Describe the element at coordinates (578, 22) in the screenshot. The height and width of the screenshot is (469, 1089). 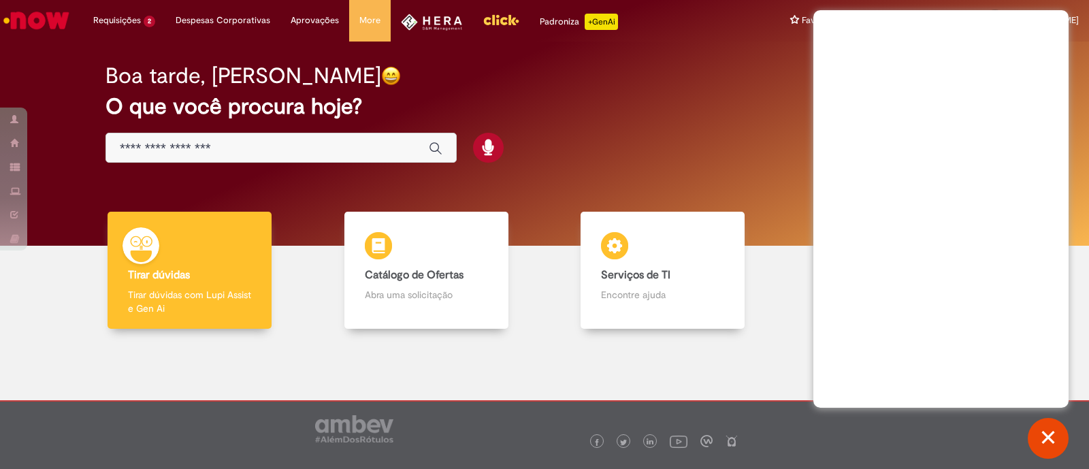
I see `div: Padroniza` at that location.